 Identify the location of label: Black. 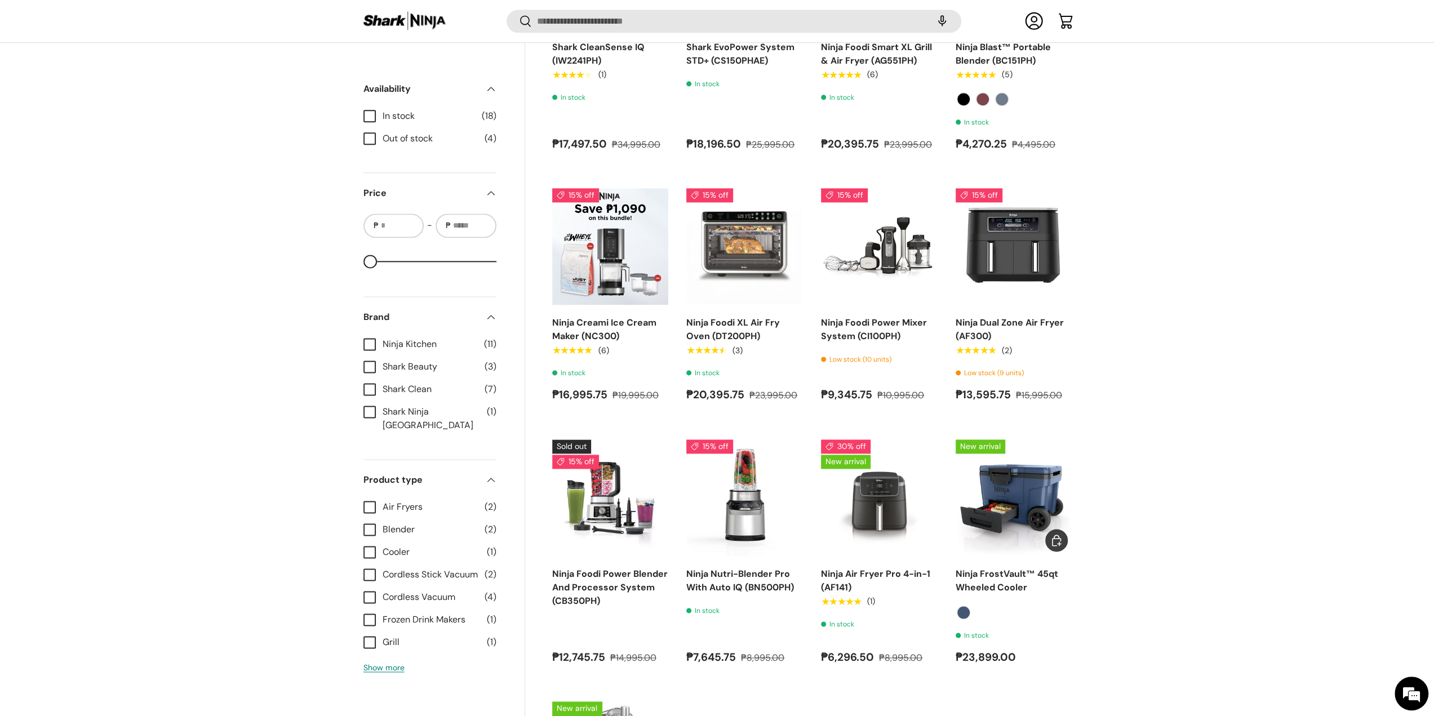
(963, 99).